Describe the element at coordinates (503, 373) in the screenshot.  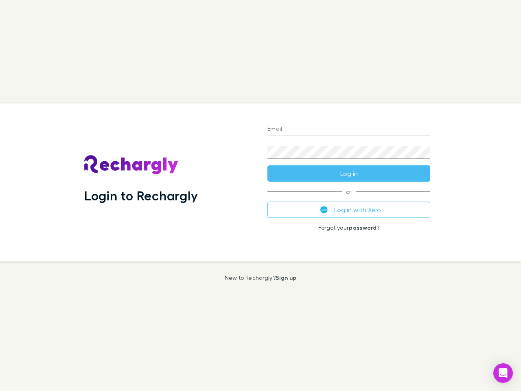
I see `div: Open Intercom Messenger` at that location.